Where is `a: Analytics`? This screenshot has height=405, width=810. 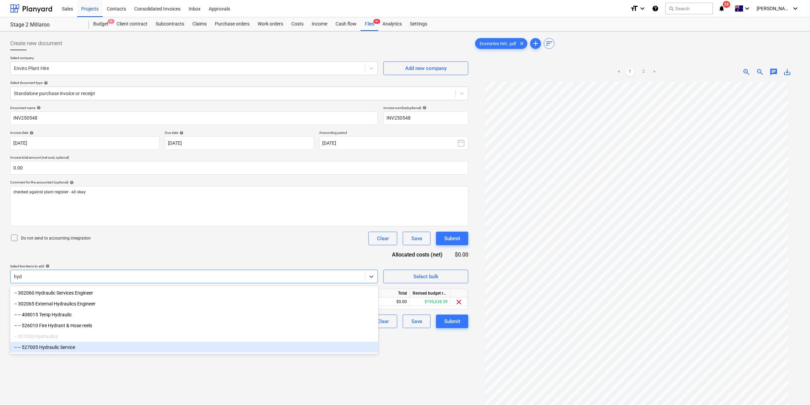 a: Analytics is located at coordinates (392, 24).